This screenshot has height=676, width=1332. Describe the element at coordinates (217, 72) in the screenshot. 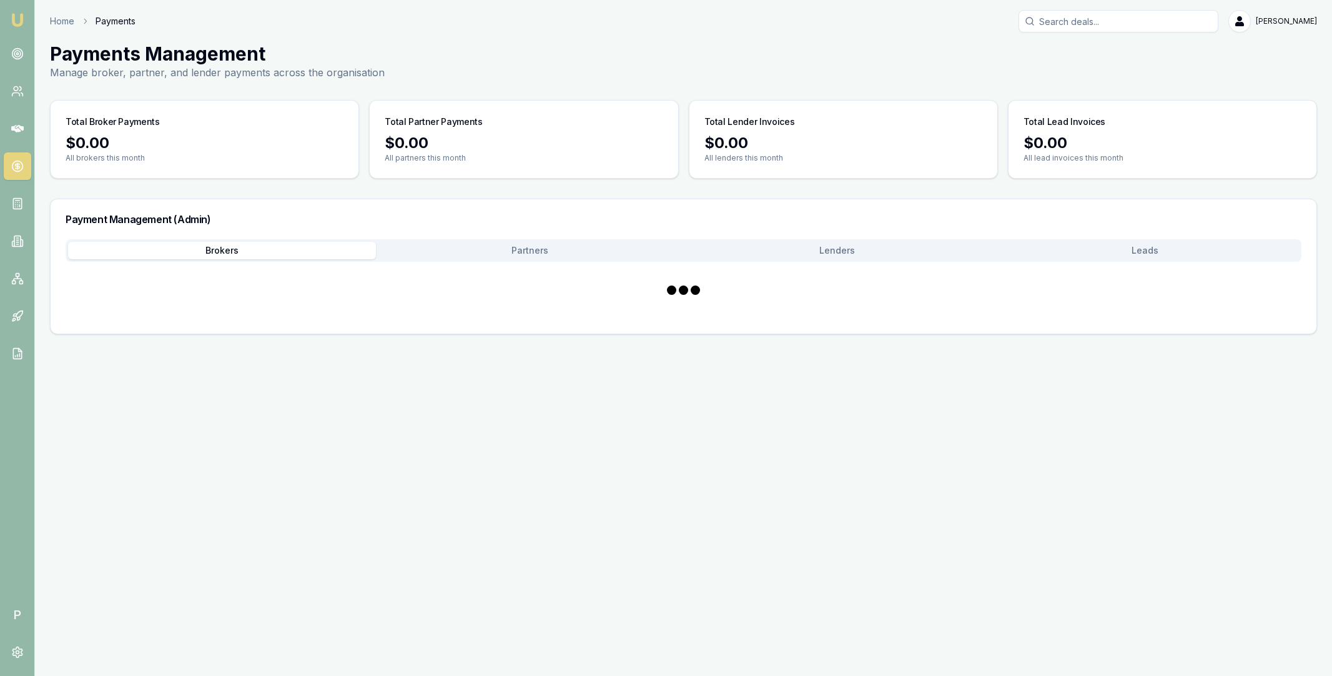

I see `p: Manage broker, partner, and lender payments across the organisation` at that location.